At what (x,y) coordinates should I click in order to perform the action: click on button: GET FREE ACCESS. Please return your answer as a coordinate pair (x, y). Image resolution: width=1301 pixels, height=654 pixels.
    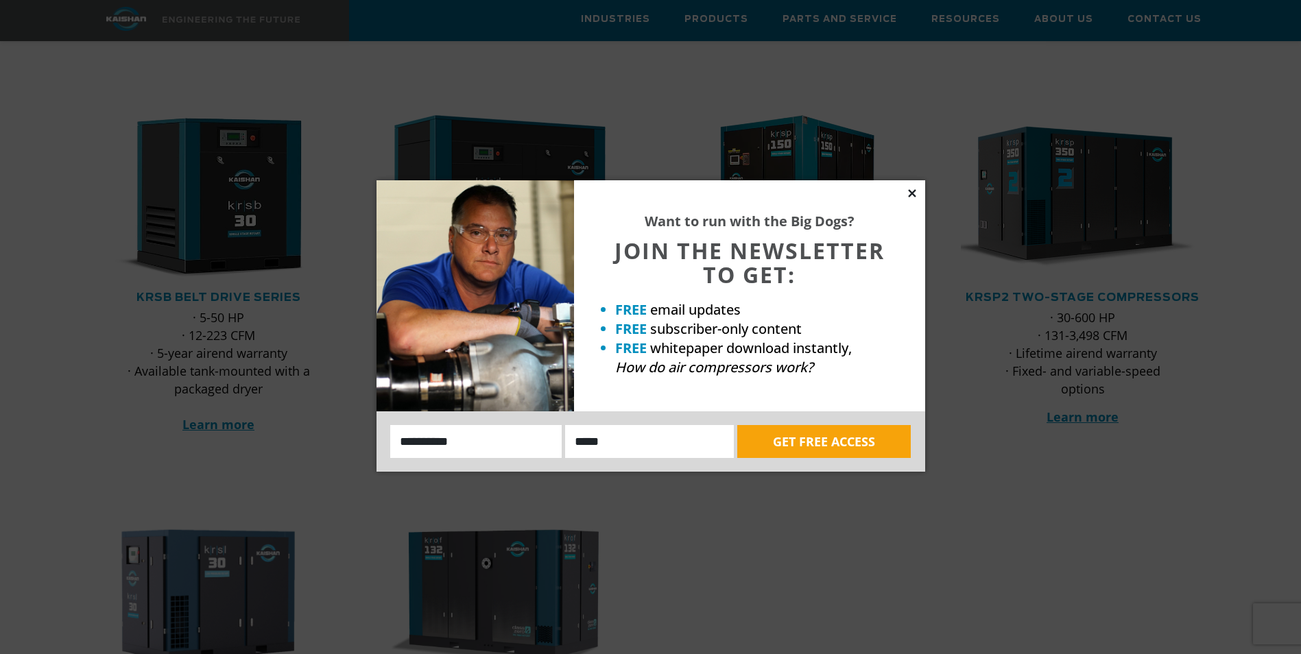
    Looking at the image, I should click on (824, 442).